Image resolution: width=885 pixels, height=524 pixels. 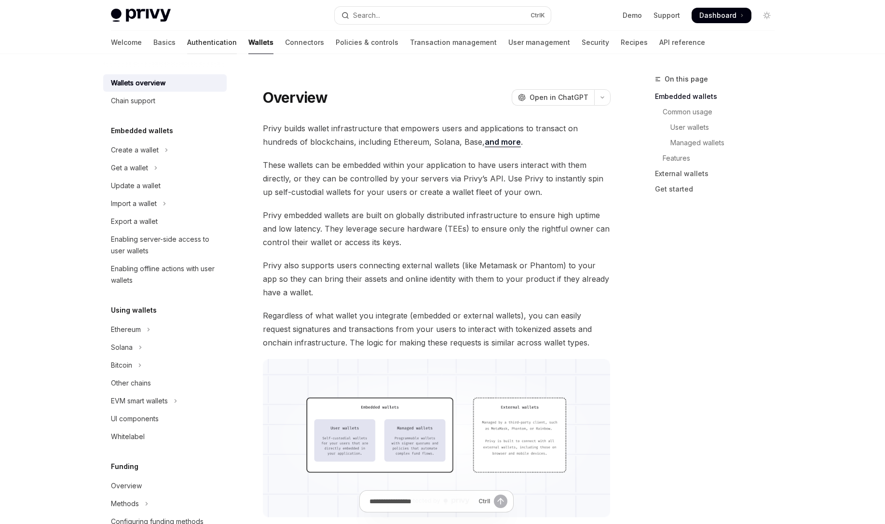 I want to click on a: Connectors, so click(x=304, y=42).